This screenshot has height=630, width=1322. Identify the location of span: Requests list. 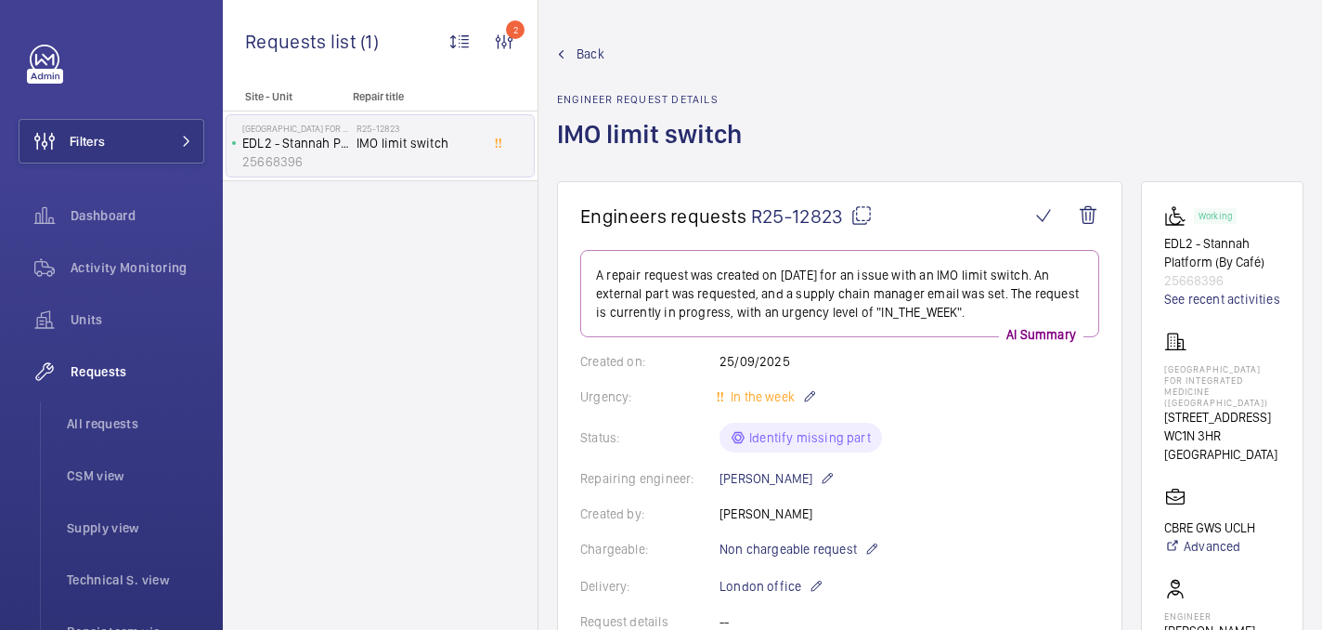
(303, 41).